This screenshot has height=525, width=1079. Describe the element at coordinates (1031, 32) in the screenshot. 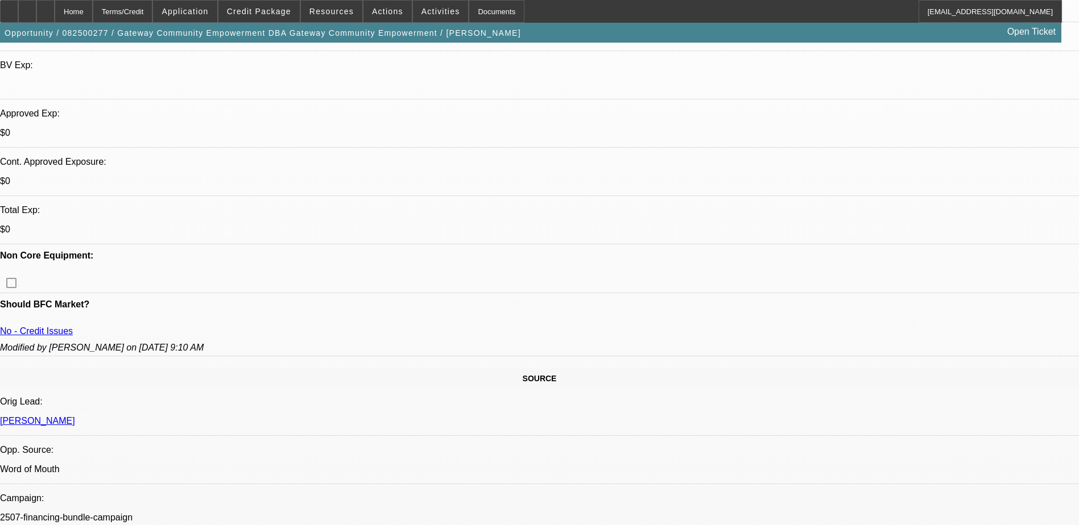

I see `a: Open Ticket` at that location.